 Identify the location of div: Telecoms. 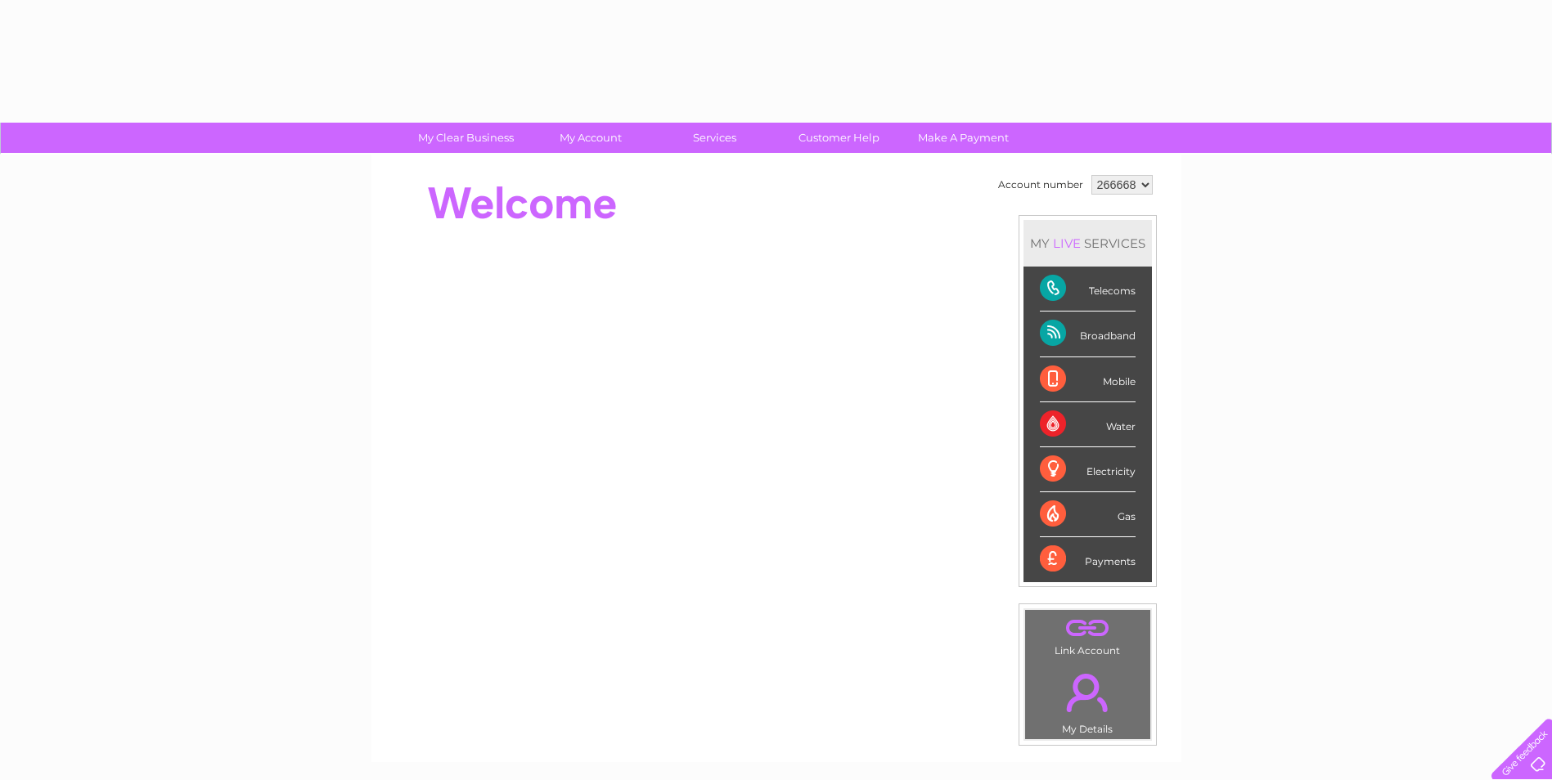
(1087, 289).